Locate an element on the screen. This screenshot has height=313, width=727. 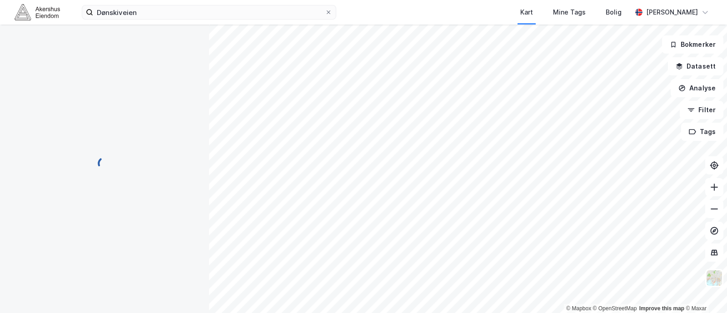
button: Datasett is located at coordinates (696, 66).